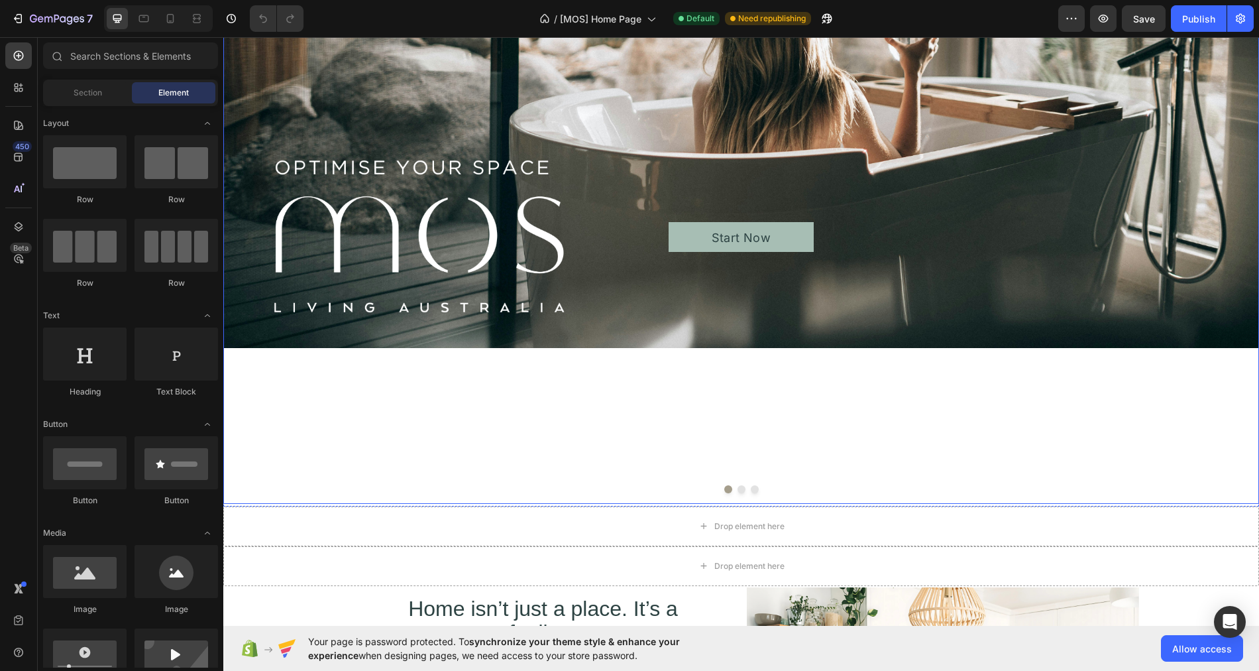  What do you see at coordinates (1202, 648) in the screenshot?
I see `span: Allow access` at bounding box center [1202, 648].